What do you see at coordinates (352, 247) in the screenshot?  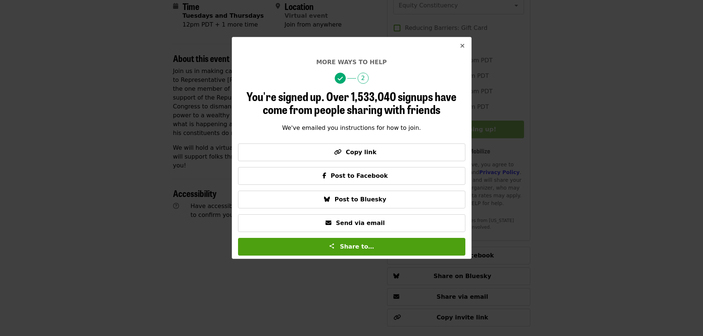 I see `button: Share to…` at bounding box center [352, 247].